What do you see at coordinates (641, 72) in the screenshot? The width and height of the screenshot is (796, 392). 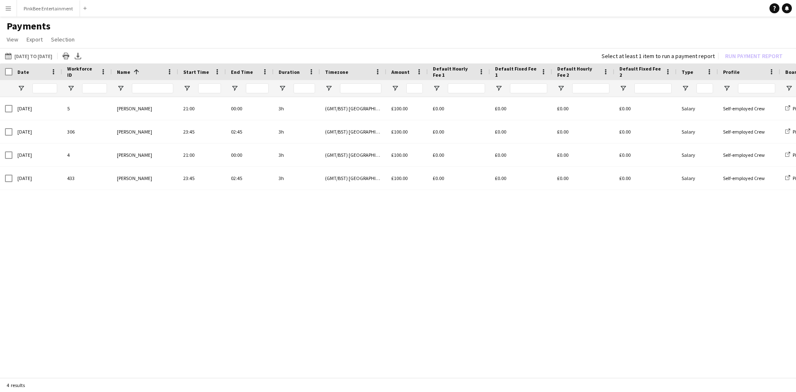 I see `span: Default Fixed Fee 2` at bounding box center [641, 72].